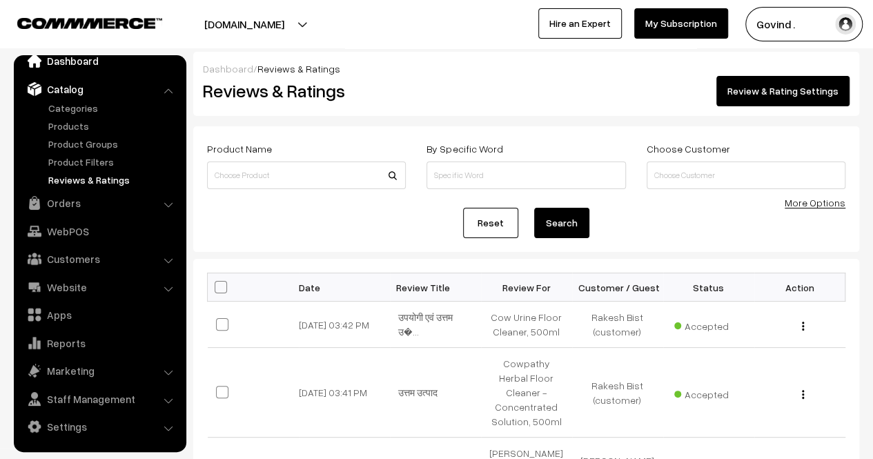 The image size is (873, 459). Describe the element at coordinates (113, 144) in the screenshot. I see `a: Product Groups` at that location.